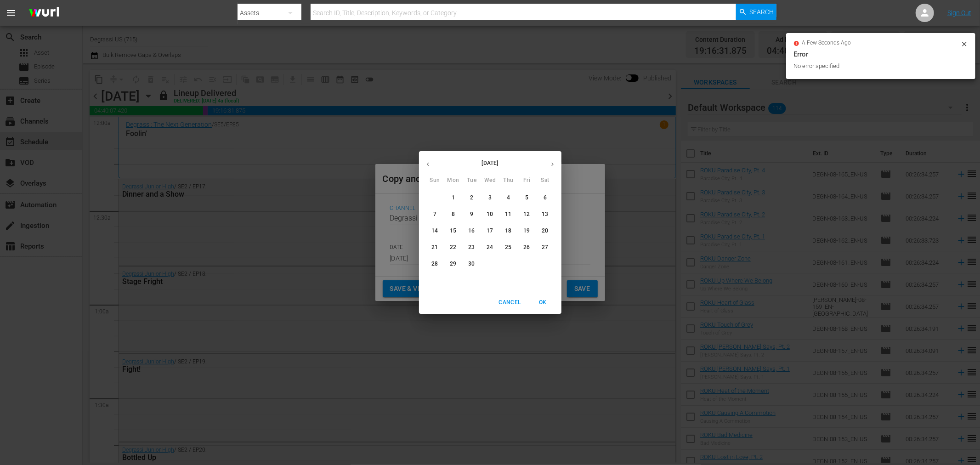 The image size is (980, 465). What do you see at coordinates (490, 198) in the screenshot?
I see `button: 3` at bounding box center [490, 198].